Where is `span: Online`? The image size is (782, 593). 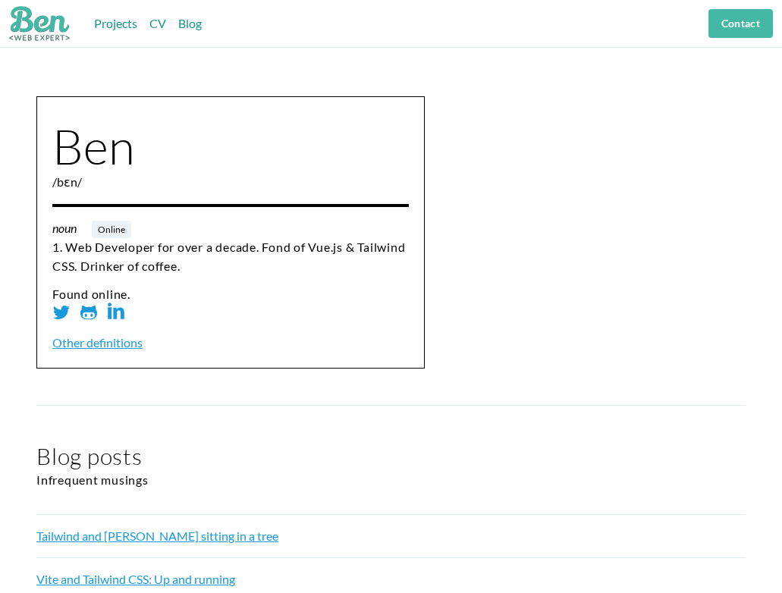
span: Online is located at coordinates (112, 229).